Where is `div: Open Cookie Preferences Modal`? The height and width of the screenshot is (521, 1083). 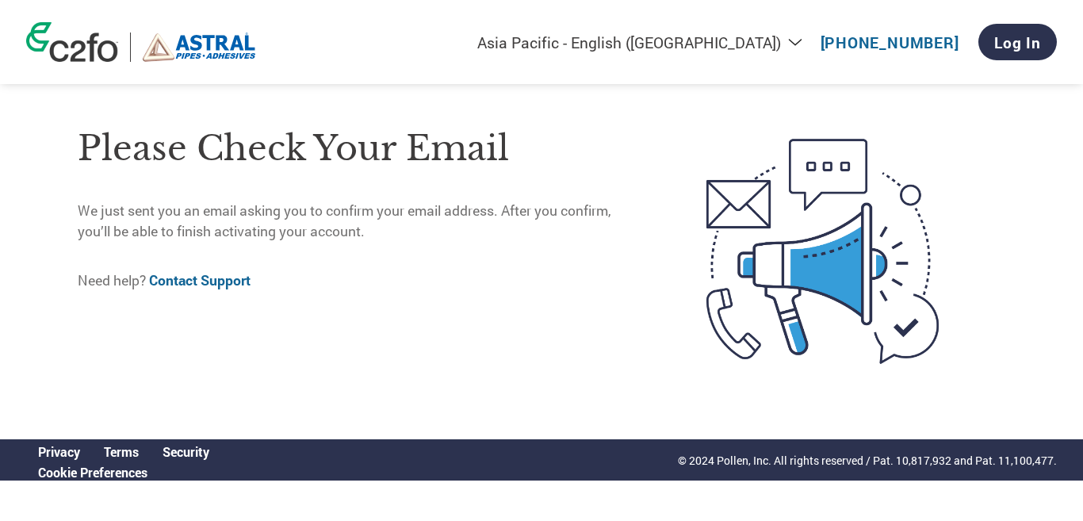
div: Open Cookie Preferences Modal is located at coordinates (124, 472).